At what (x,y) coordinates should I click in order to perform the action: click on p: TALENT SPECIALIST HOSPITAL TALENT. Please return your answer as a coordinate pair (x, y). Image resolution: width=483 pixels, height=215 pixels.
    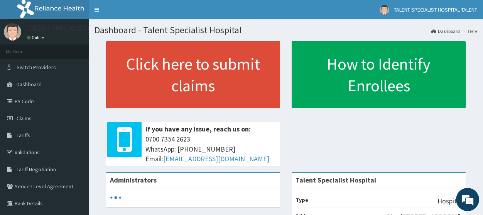
    Looking at the image, I should click on (85, 29).